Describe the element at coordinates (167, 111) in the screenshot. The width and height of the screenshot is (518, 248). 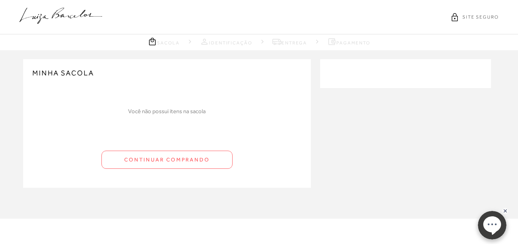
I see `p: Você não possui itens na sacola` at that location.